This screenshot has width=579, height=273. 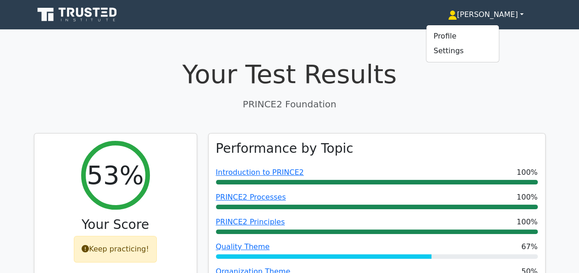 I want to click on h1: Your Test Results, so click(x=290, y=74).